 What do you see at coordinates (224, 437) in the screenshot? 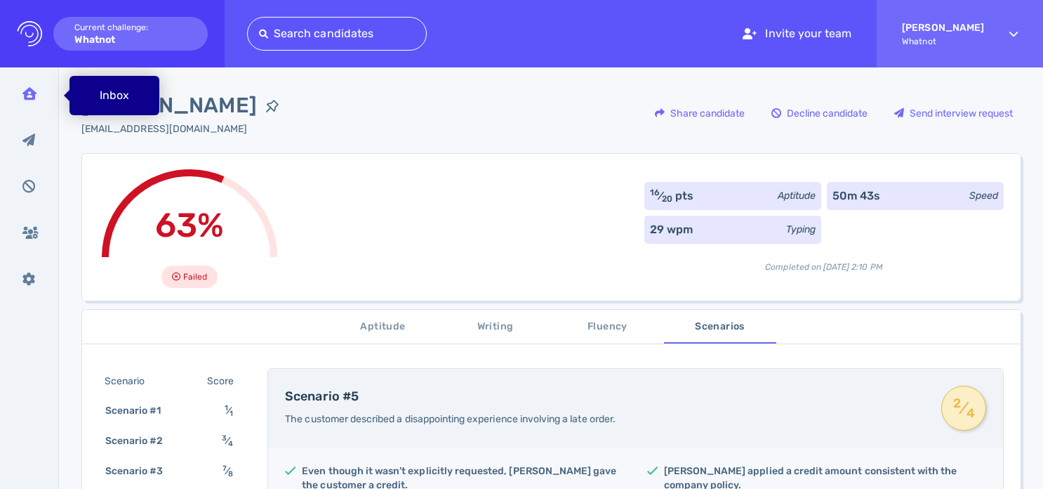
I see `sup: 3` at bounding box center [224, 437].